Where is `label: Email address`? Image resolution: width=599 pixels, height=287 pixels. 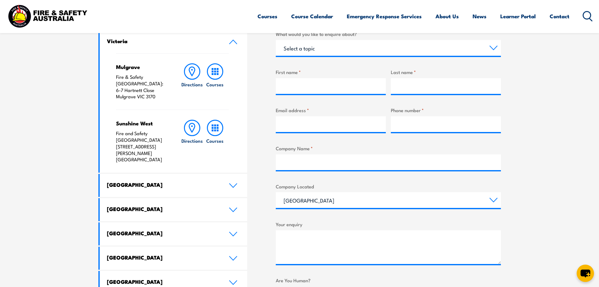
label: Email address is located at coordinates (331, 110).